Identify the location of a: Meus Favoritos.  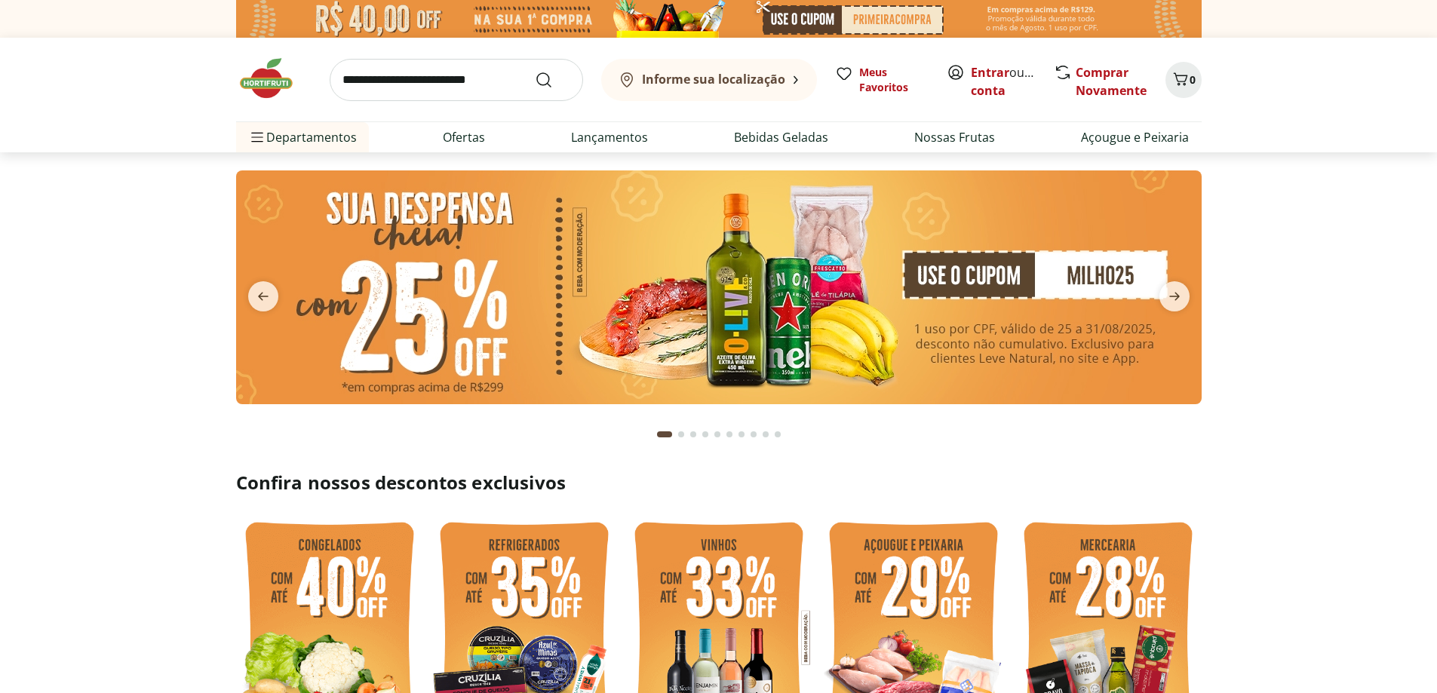
(882, 80).